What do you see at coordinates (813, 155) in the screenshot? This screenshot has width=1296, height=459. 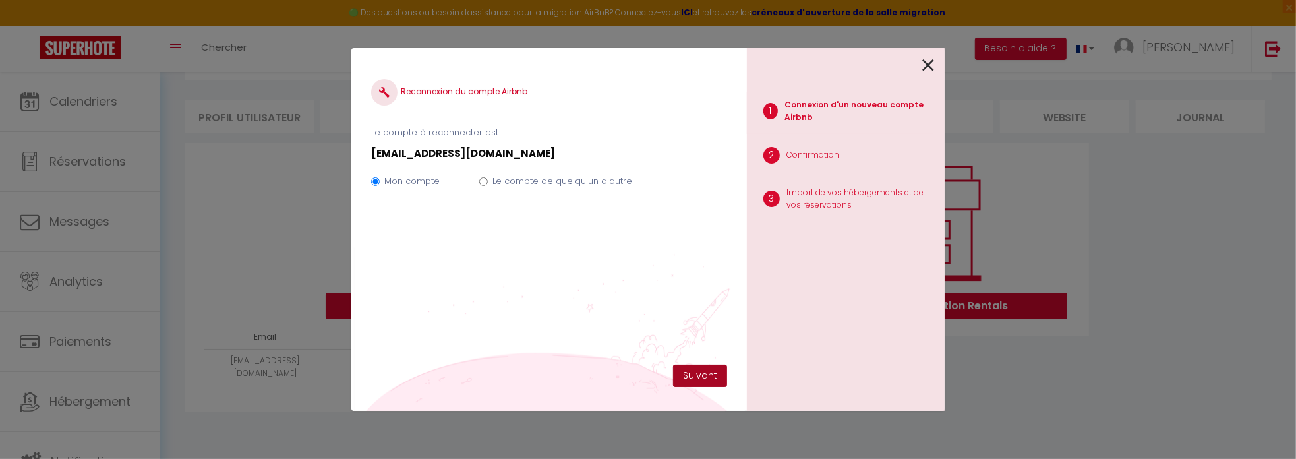 I see `p: Confirmation` at bounding box center [813, 155].